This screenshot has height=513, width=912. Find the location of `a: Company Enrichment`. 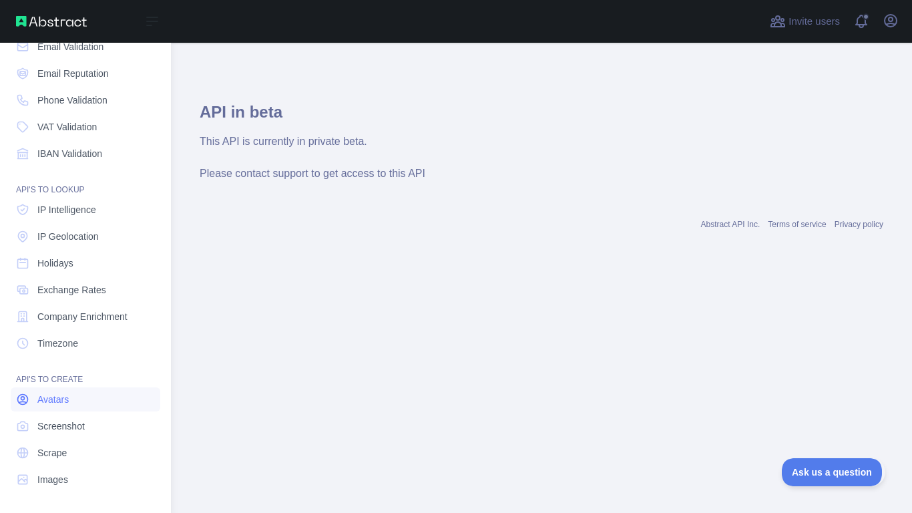

a: Company Enrichment is located at coordinates (85, 317).